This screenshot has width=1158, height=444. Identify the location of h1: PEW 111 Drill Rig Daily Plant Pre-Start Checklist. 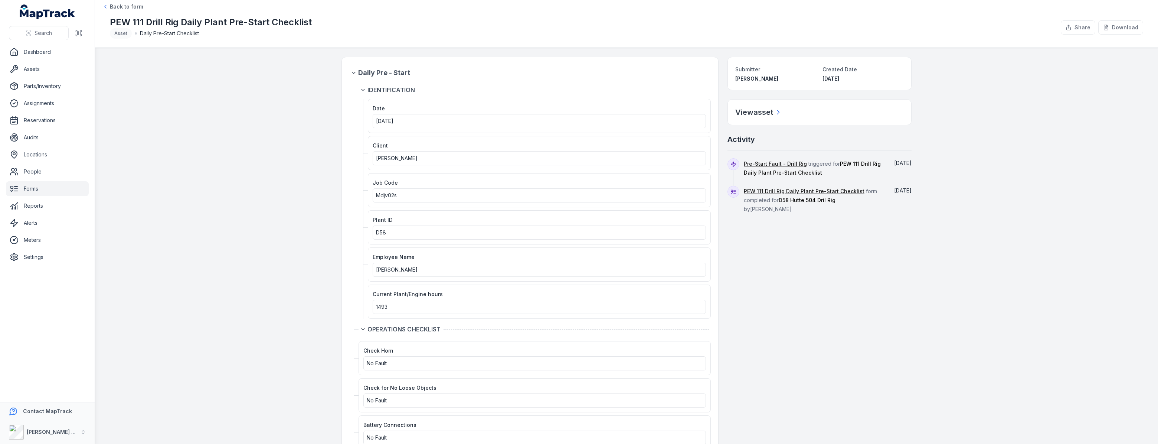
(211, 22).